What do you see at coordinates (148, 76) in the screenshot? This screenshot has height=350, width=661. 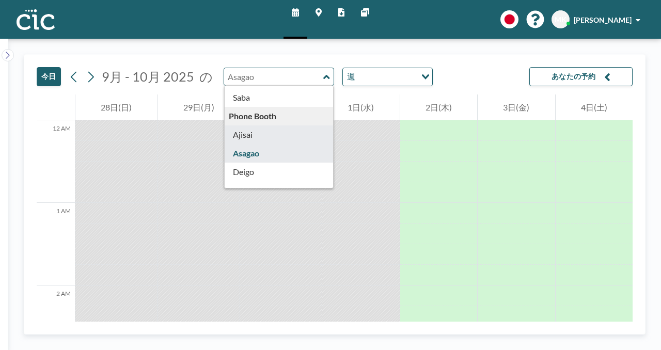 I see `span: 9月 - 10月 2025` at bounding box center [148, 76].